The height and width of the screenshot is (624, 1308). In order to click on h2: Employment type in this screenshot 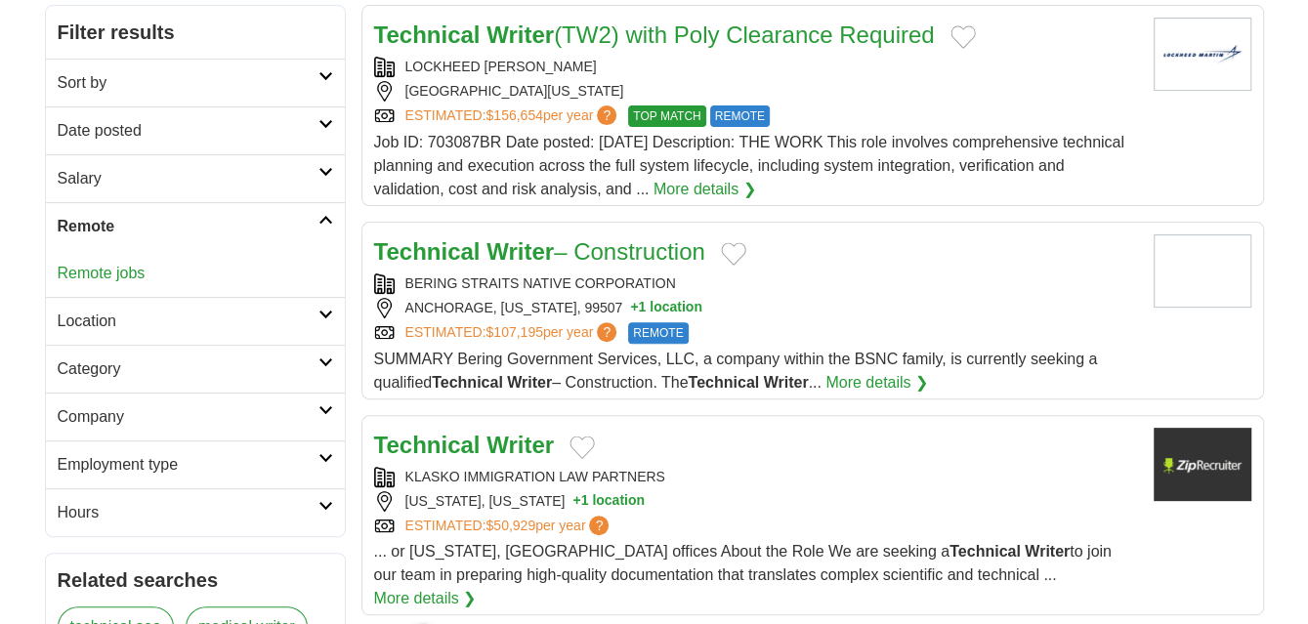, I will do `click(188, 465)`.